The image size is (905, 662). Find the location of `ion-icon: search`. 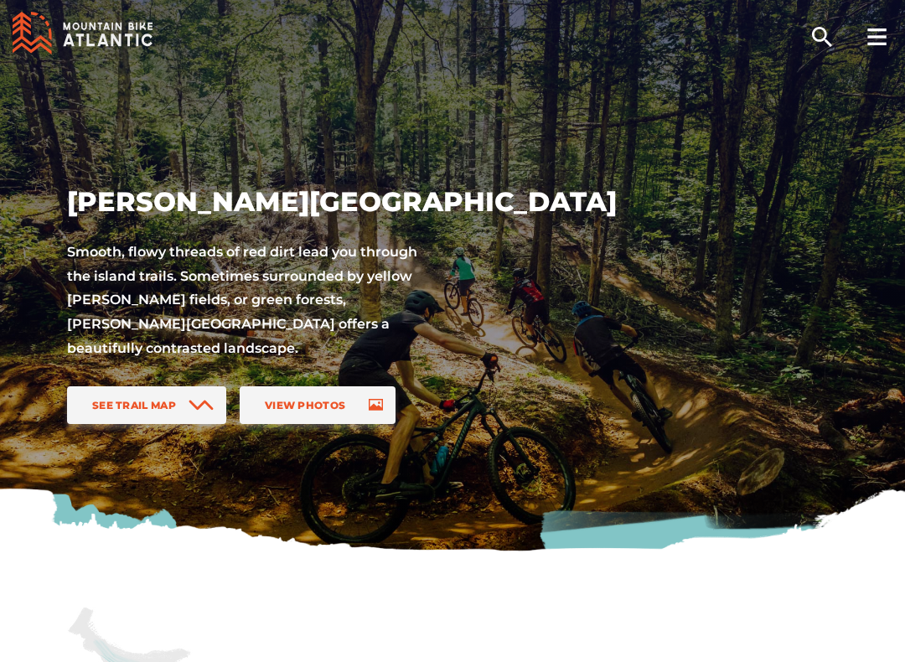

ion-icon: search is located at coordinates (822, 37).